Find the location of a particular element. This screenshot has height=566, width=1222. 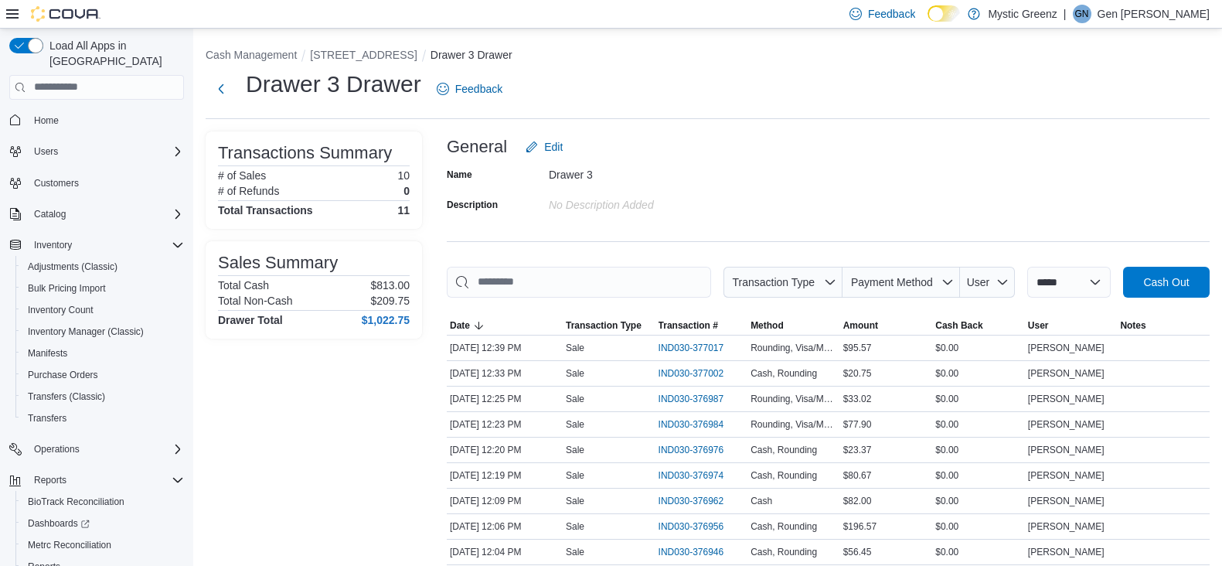

button: Transaction Type is located at coordinates (783, 282).